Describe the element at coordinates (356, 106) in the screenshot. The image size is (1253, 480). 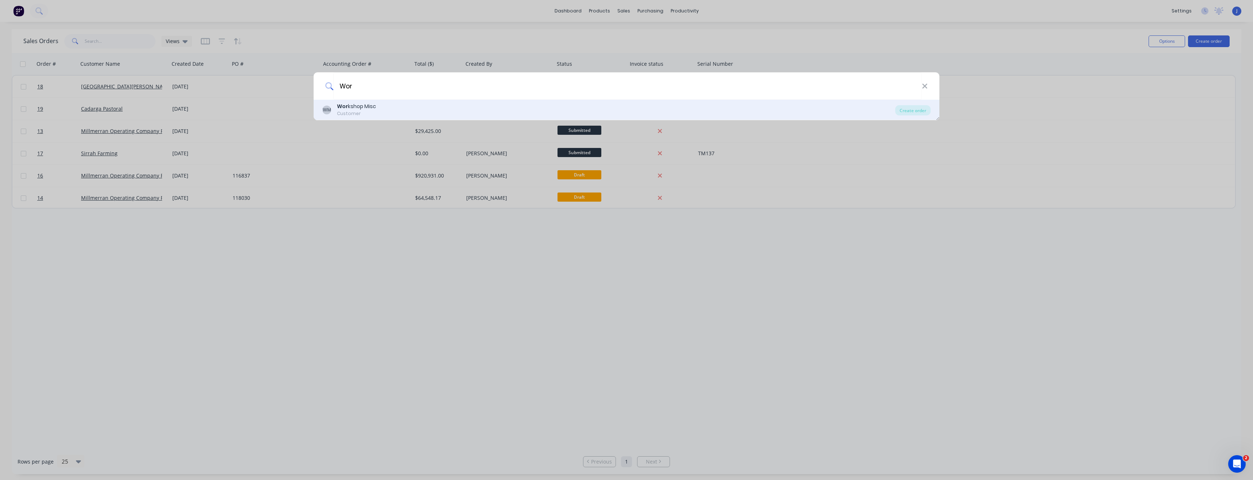
I see `div: kshop Misc` at that location.